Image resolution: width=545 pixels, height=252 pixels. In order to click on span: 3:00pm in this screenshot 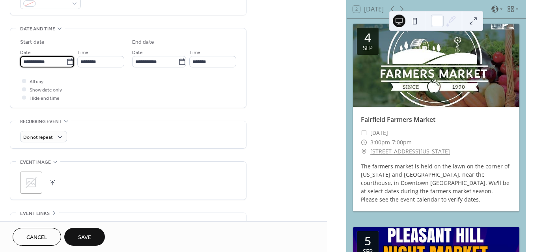, I will do `click(380, 142)`.